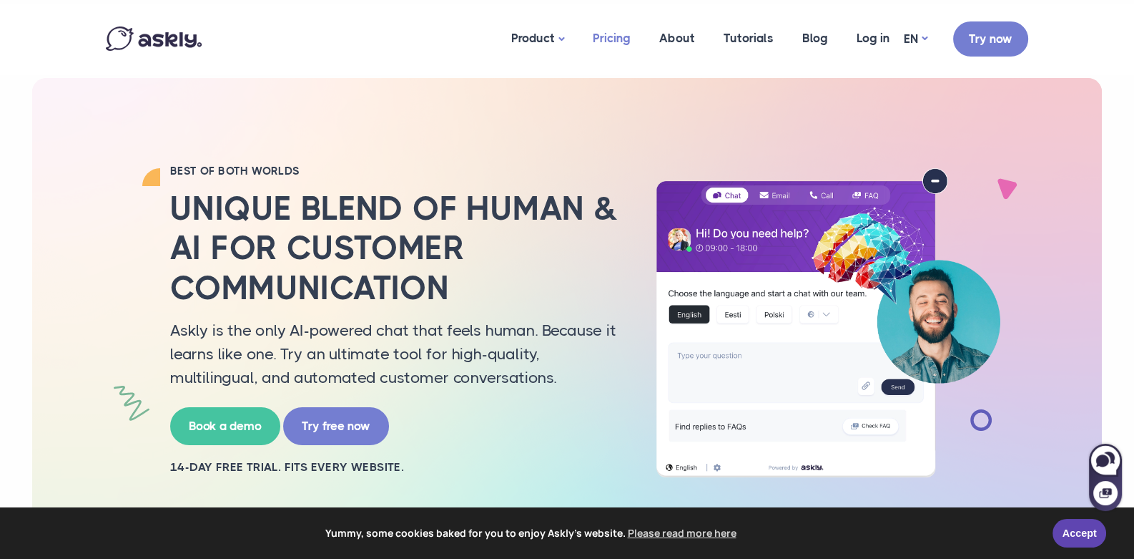 The height and width of the screenshot is (559, 1134). Describe the element at coordinates (395, 171) in the screenshot. I see `h2: BEST OF BOTH WORLDS` at that location.